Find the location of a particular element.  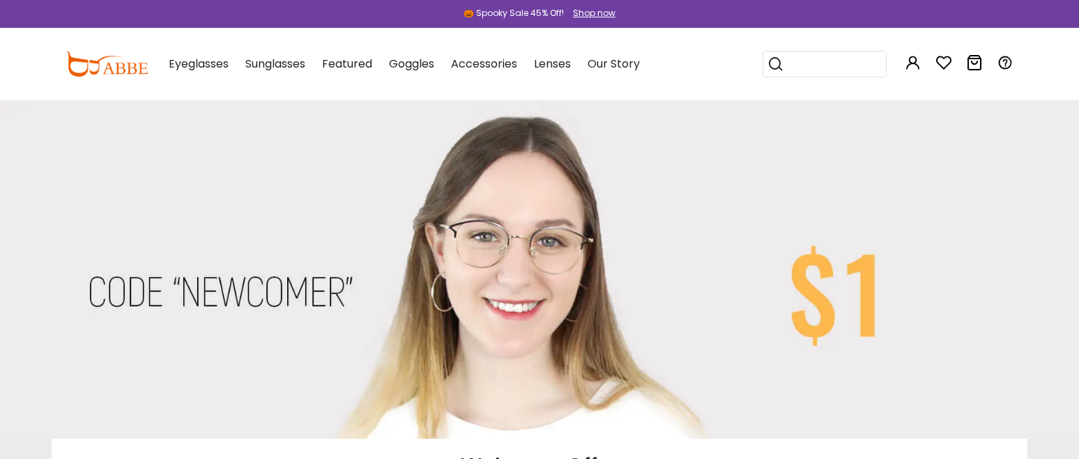

span: Eyeglasses is located at coordinates (199, 63).